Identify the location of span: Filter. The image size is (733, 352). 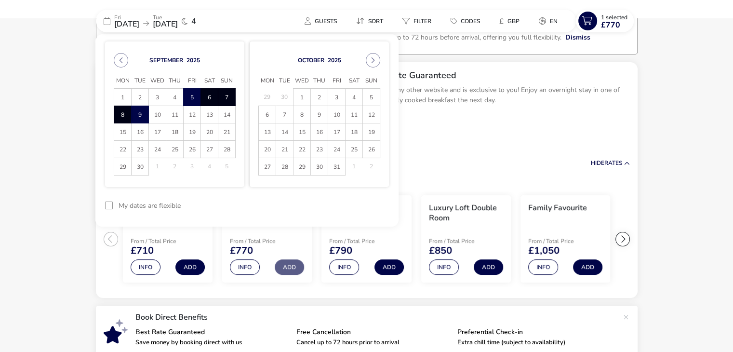
(422, 21).